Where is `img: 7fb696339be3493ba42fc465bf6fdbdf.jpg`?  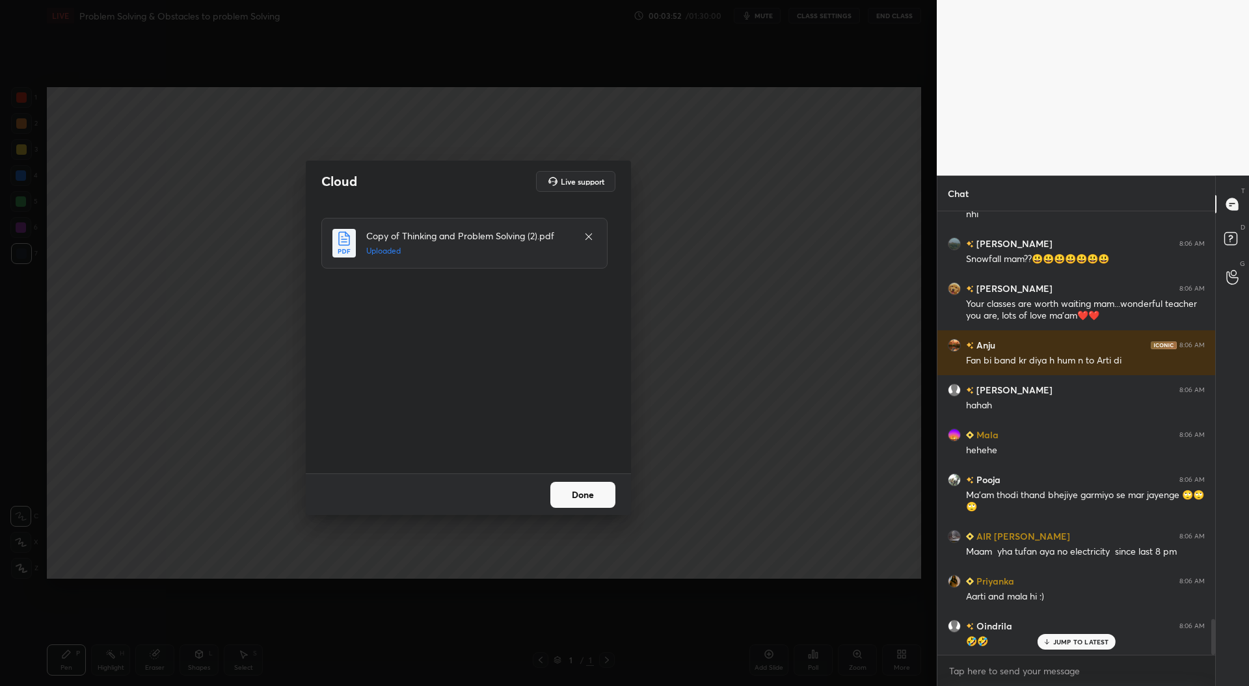 img: 7fb696339be3493ba42fc465bf6fdbdf.jpg is located at coordinates (954, 537).